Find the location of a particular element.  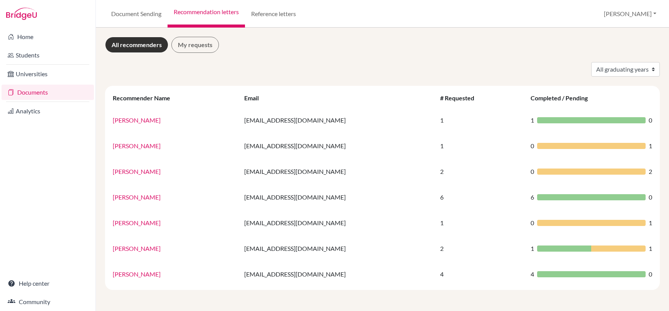

td: 6 is located at coordinates (481, 197).